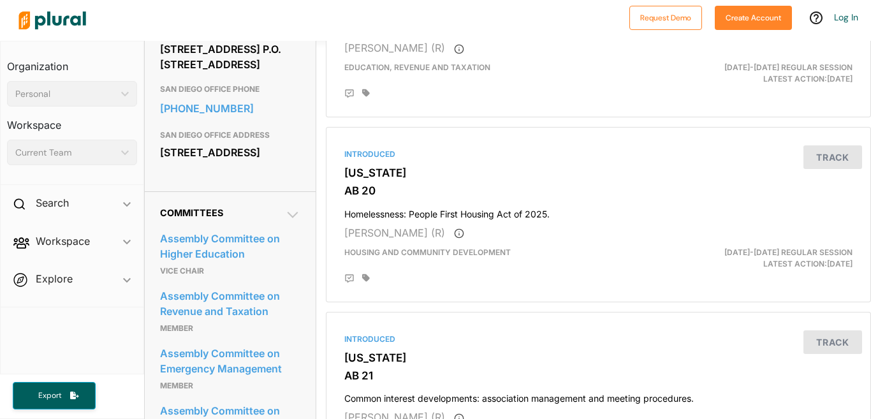 This screenshot has height=419, width=871. Describe the element at coordinates (230, 89) in the screenshot. I see `h3: SAN DIEGO OFFICE PHONE` at that location.